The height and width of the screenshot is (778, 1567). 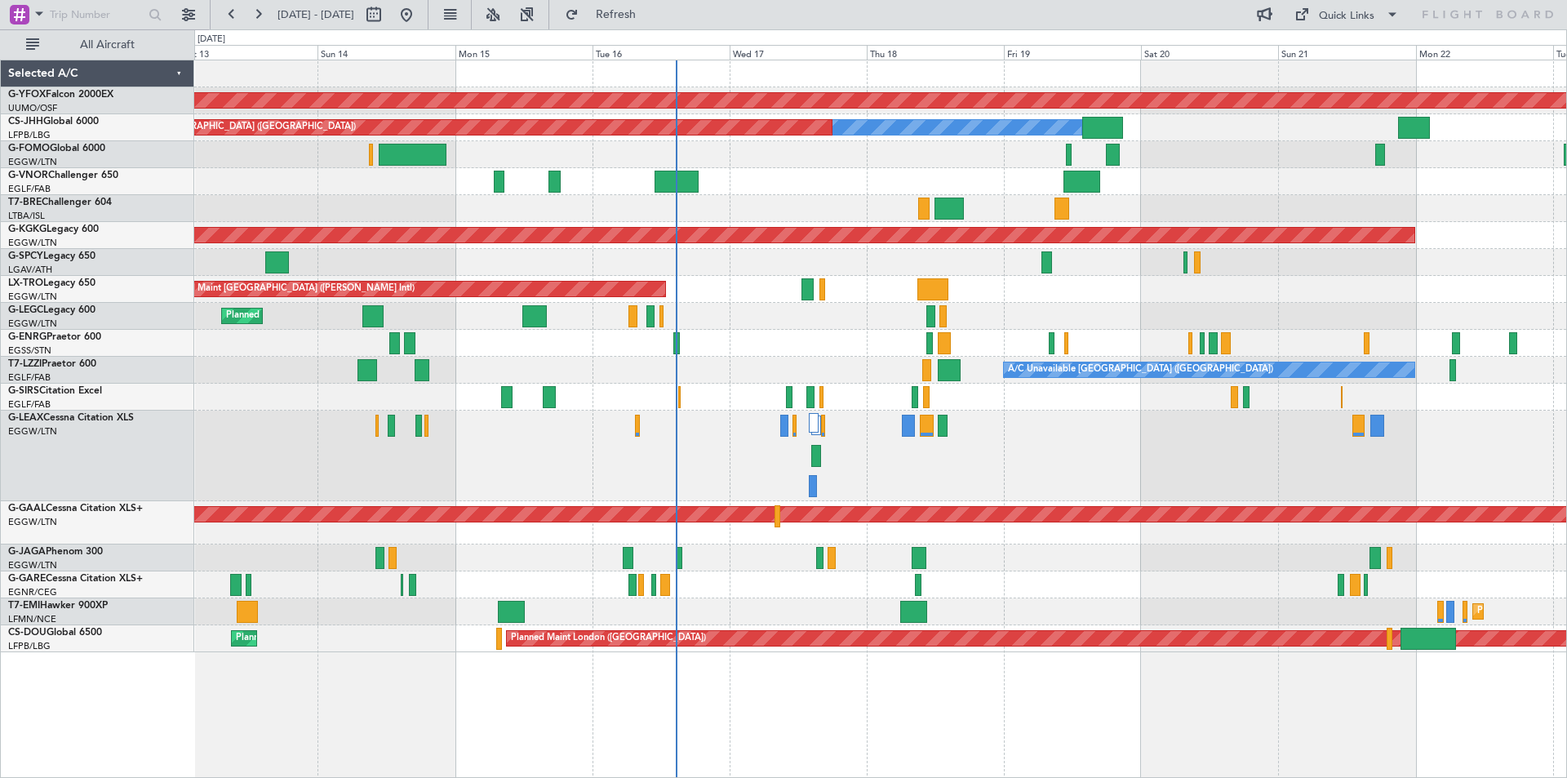 What do you see at coordinates (1209, 52) in the screenshot?
I see `div: Sat 20` at bounding box center [1209, 52].